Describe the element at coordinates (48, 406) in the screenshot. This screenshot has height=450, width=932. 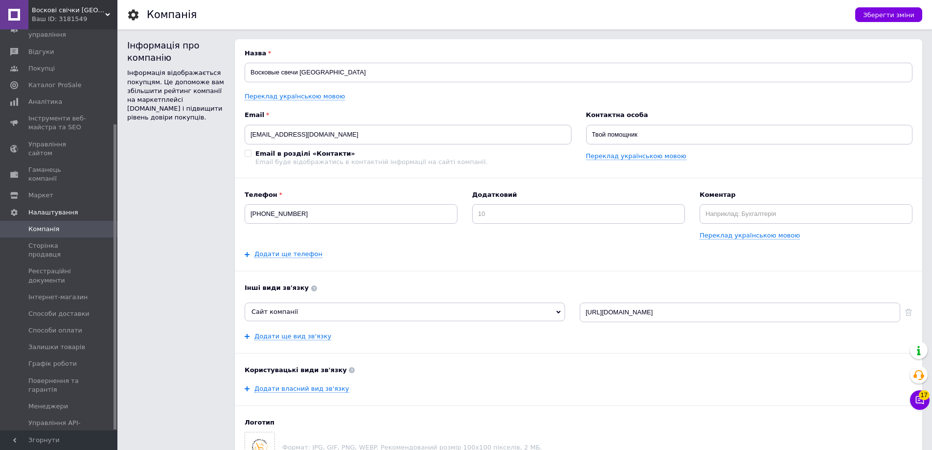
I see `span: Менеджери` at that location.